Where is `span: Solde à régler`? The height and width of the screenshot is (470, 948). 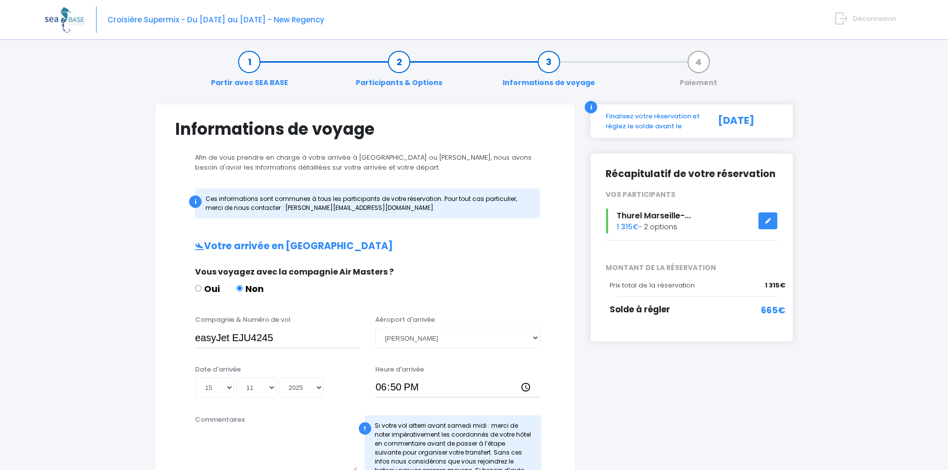
span: Solde à régler is located at coordinates (640, 310).